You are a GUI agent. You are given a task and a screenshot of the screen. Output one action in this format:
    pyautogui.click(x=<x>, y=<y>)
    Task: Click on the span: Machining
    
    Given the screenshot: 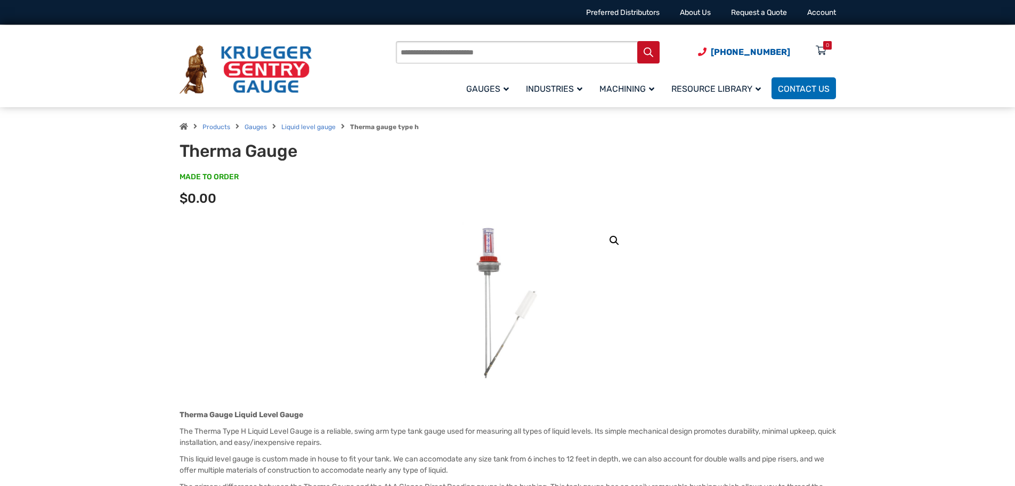 What is the action you would take?
    pyautogui.click(x=627, y=88)
    